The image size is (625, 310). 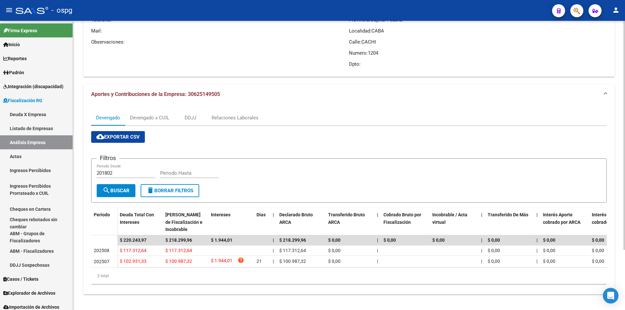 I want to click on span: Borrar Filtros, so click(x=170, y=191).